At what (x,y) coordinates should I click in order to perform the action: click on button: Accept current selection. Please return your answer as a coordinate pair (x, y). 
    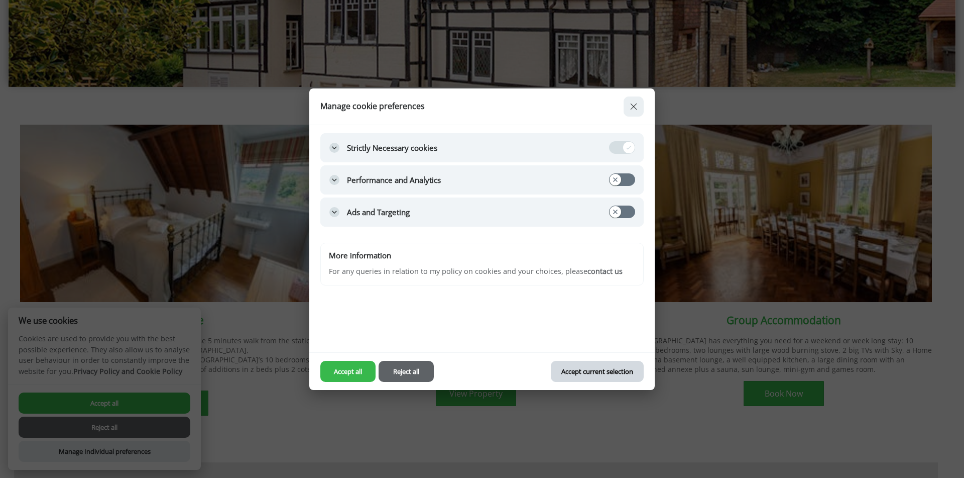
    Looking at the image, I should click on (597, 371).